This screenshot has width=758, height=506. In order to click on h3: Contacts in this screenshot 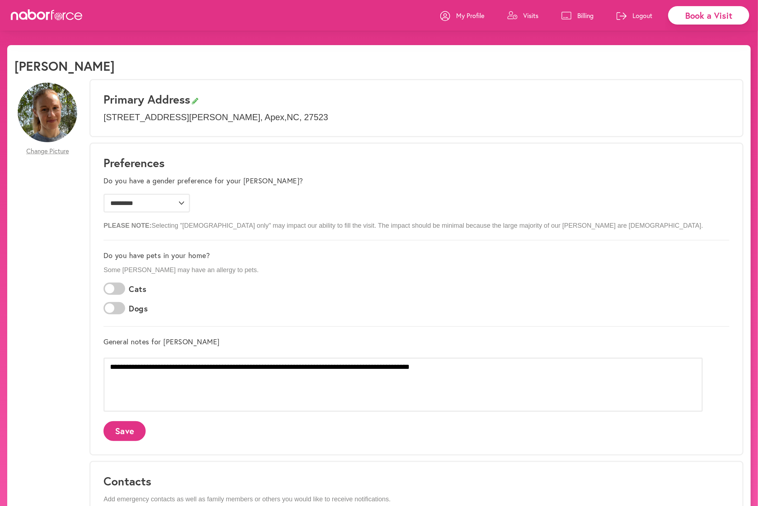, I will do `click(417, 481)`.